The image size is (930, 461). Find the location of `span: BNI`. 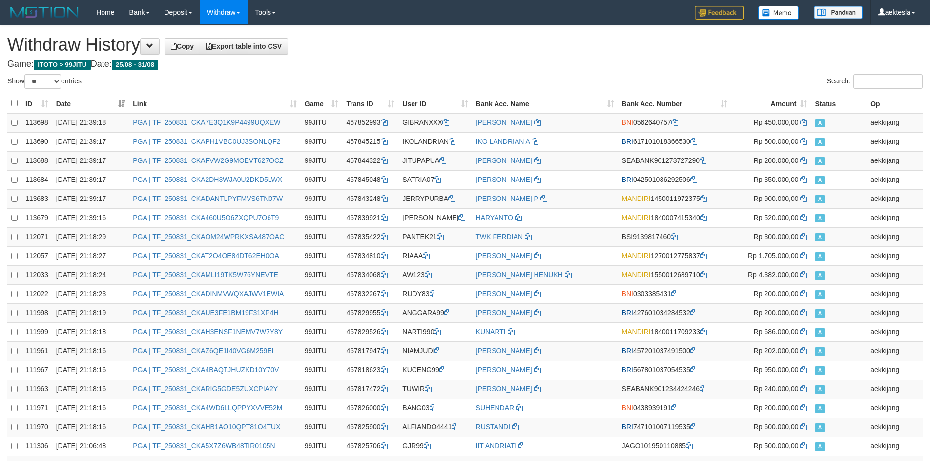

span: BNI is located at coordinates (627, 294).